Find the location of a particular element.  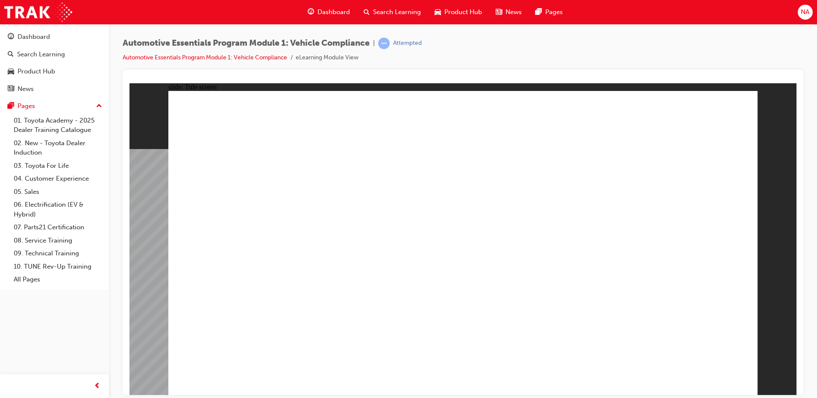

button: Pages is located at coordinates (54, 106).